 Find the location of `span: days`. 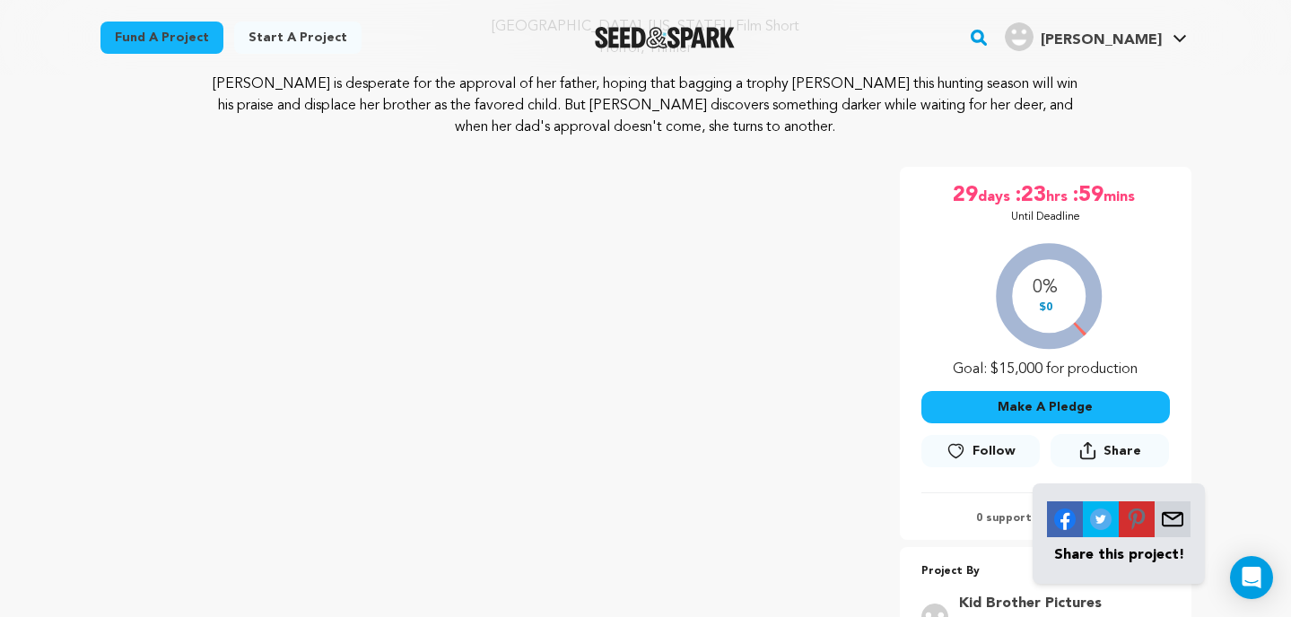

span: days is located at coordinates (996, 196).